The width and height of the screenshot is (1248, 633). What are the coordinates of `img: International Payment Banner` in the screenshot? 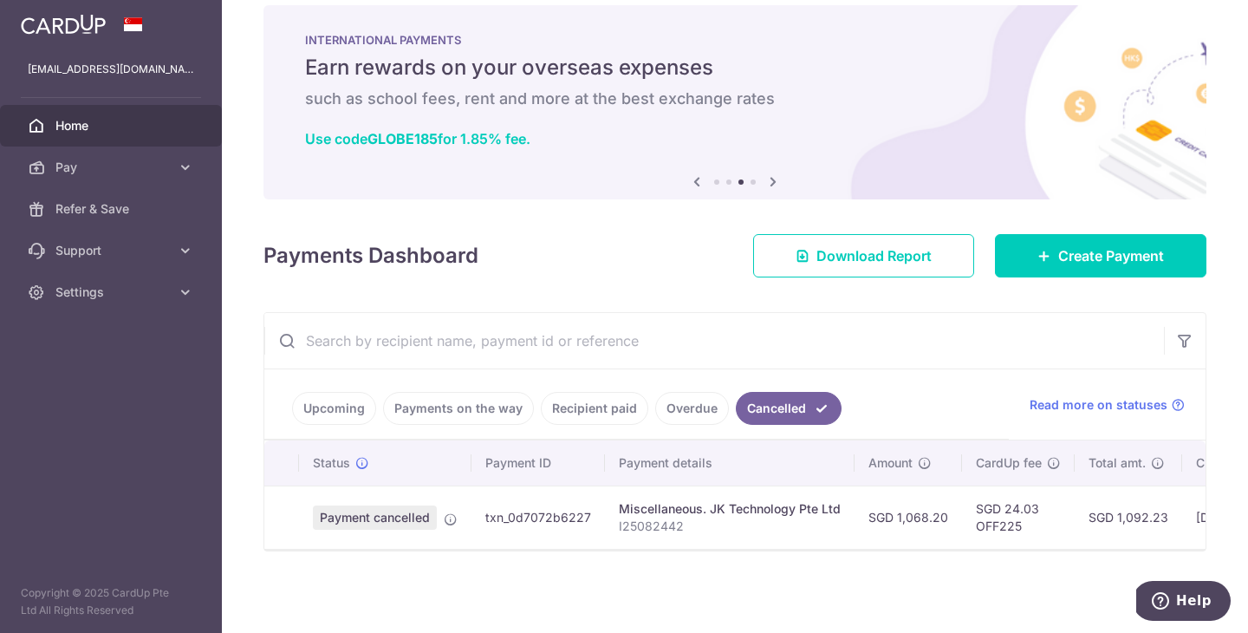 It's located at (735, 102).